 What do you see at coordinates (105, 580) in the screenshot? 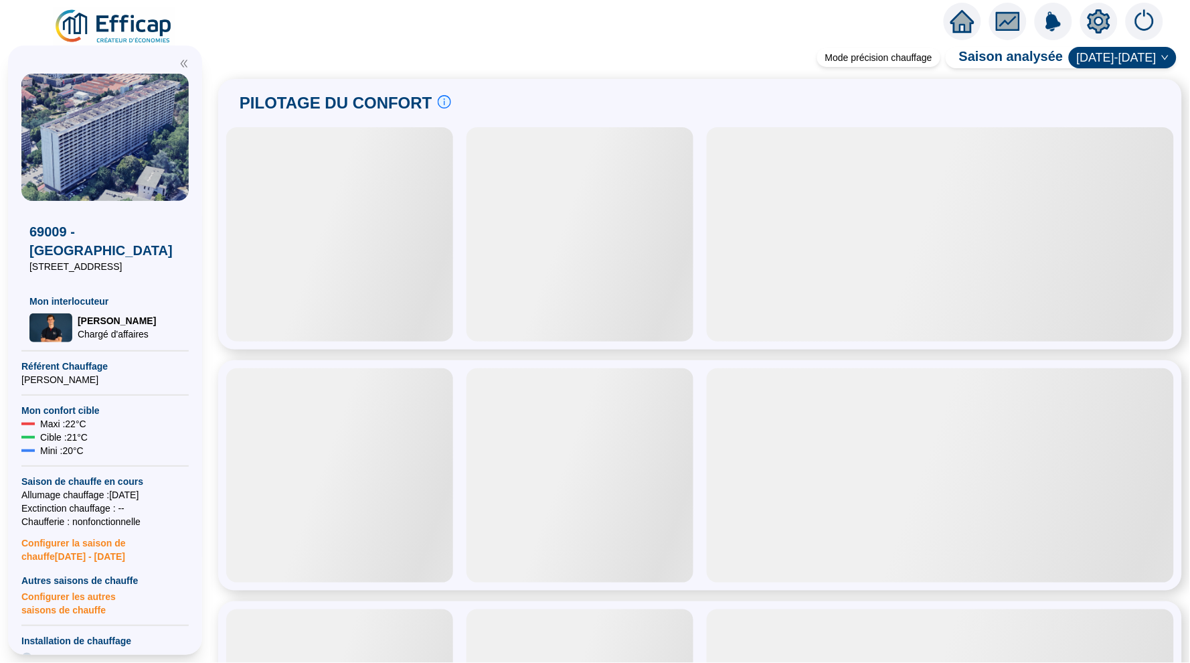
I see `span: Autres saisons de chauffe` at bounding box center [105, 580].